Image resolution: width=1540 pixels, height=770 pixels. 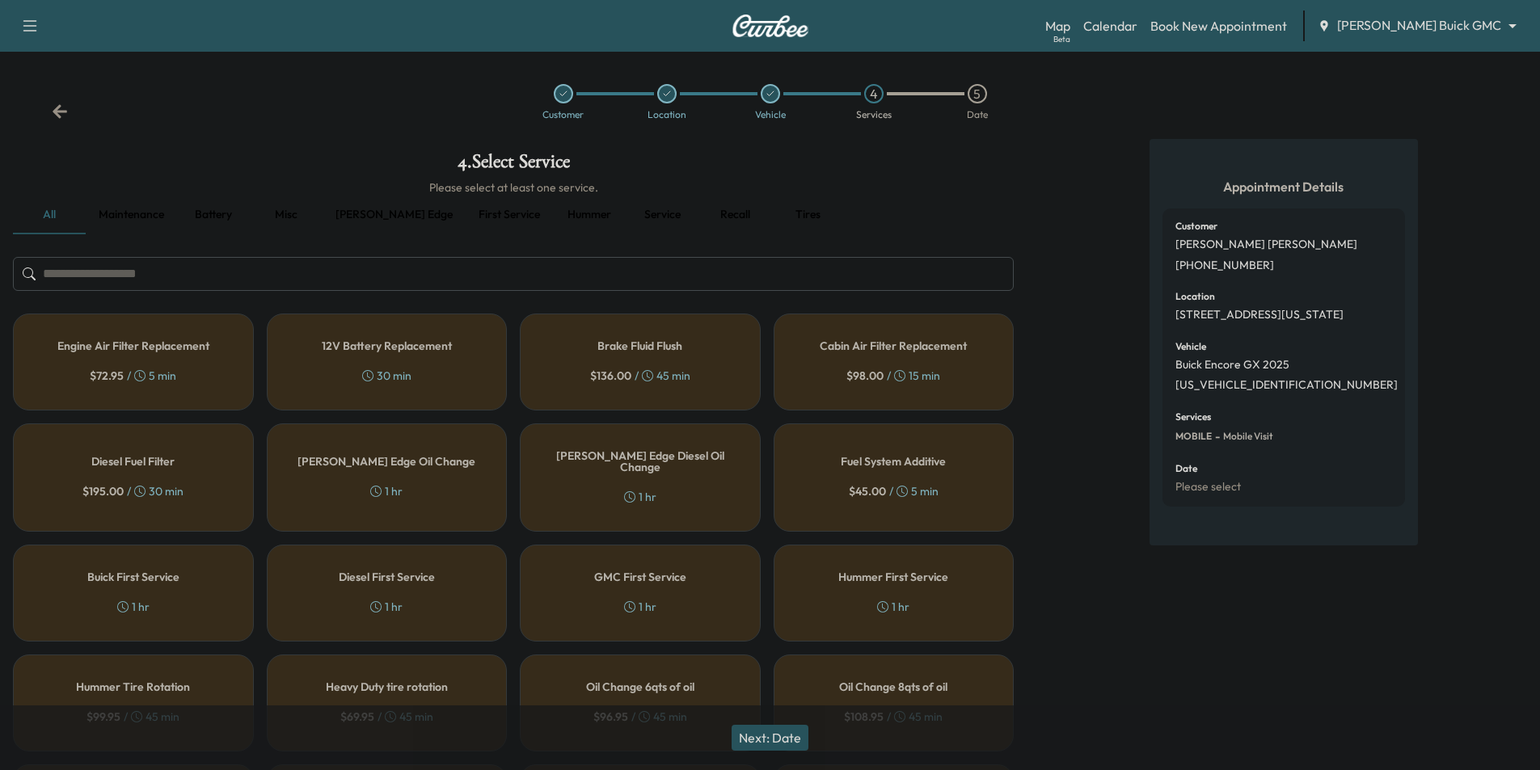 I want to click on button: Hummer, so click(x=589, y=215).